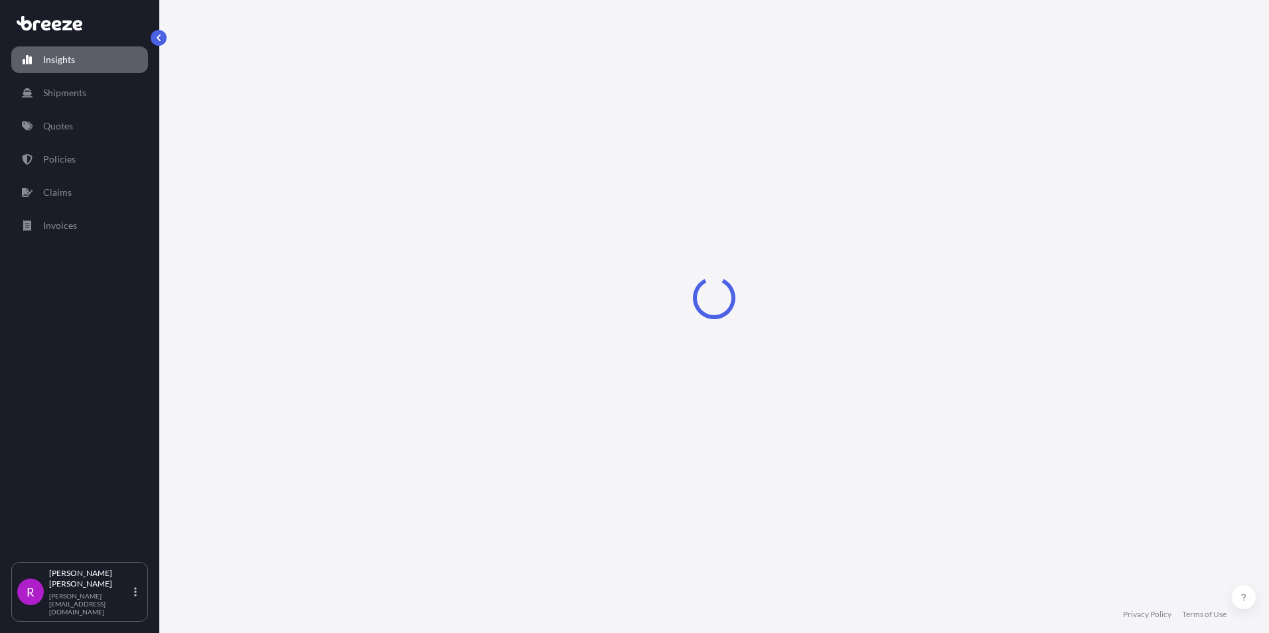 The width and height of the screenshot is (1269, 633). What do you see at coordinates (58, 126) in the screenshot?
I see `p: Quotes` at bounding box center [58, 126].